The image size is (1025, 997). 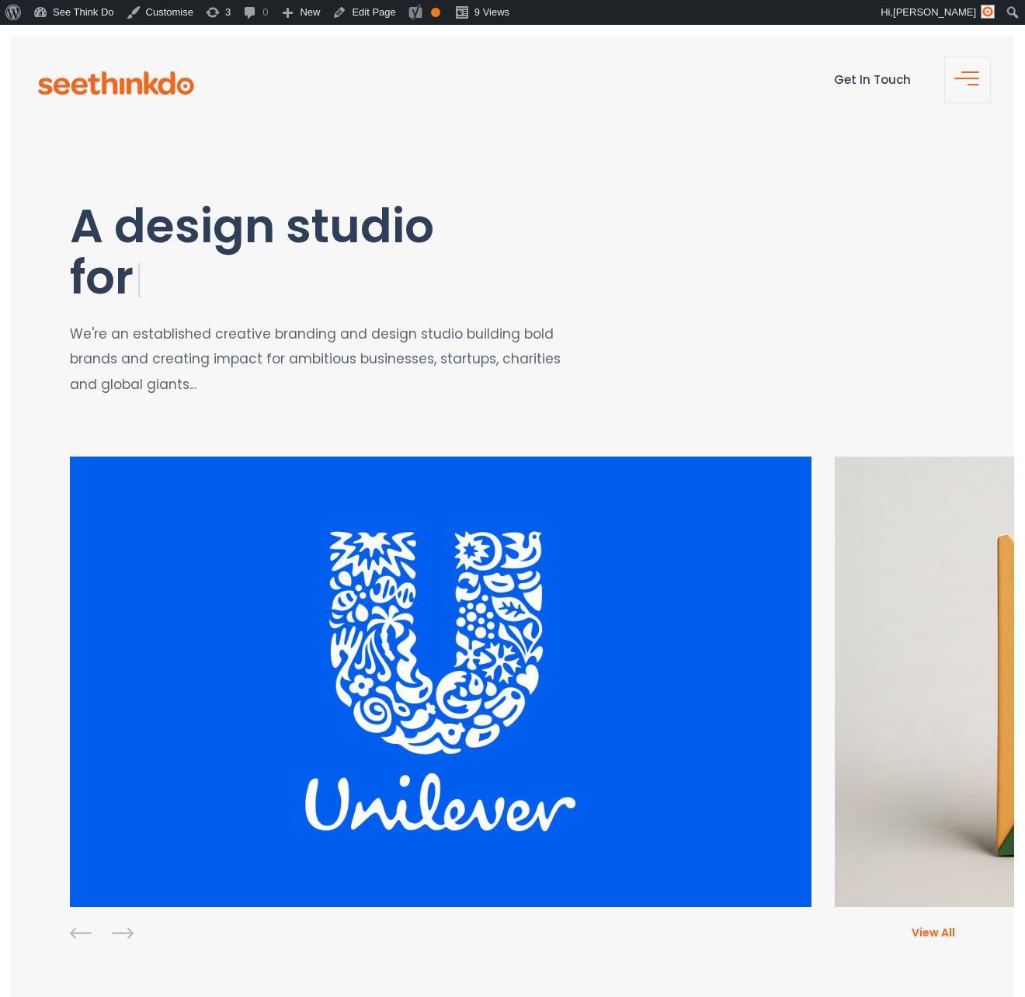 I want to click on span: View All, so click(x=934, y=933).